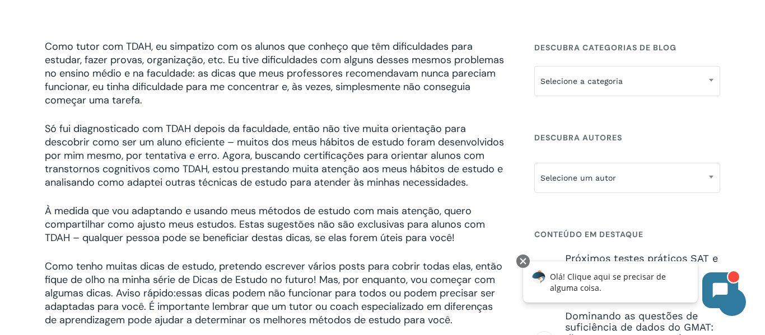 The width and height of the screenshot is (765, 335). I want to click on img: Avatar, so click(27, 25).